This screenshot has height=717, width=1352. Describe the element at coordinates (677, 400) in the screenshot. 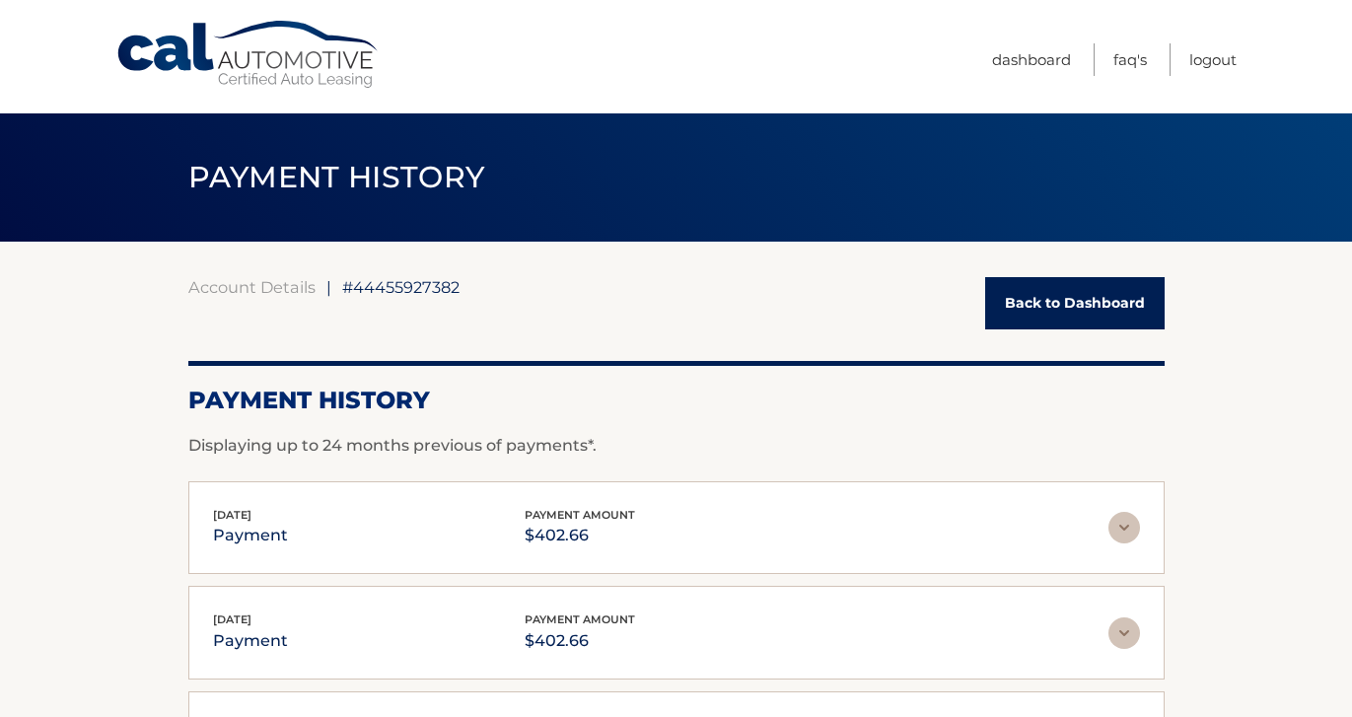

I see `h2: Payment History` at that location.